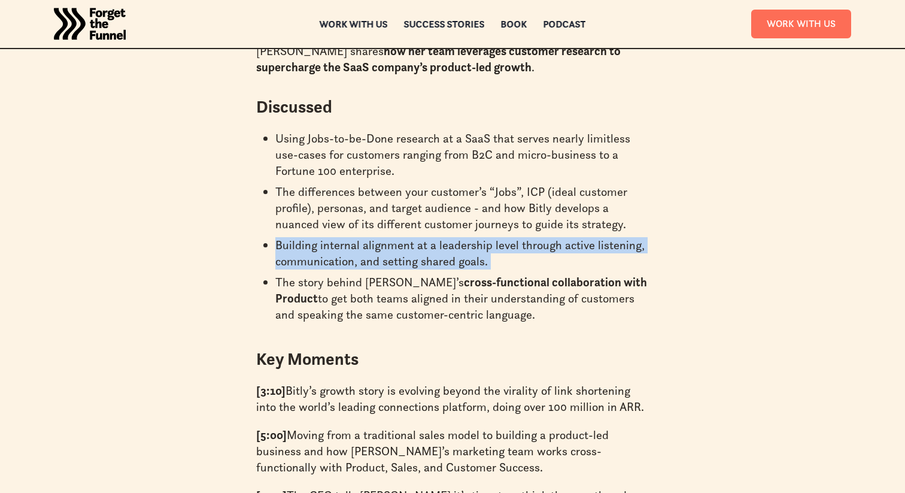  Describe the element at coordinates (462, 253) in the screenshot. I see `li: Building internal alignment at a leadership level through active listening, communication, and se...` at that location.